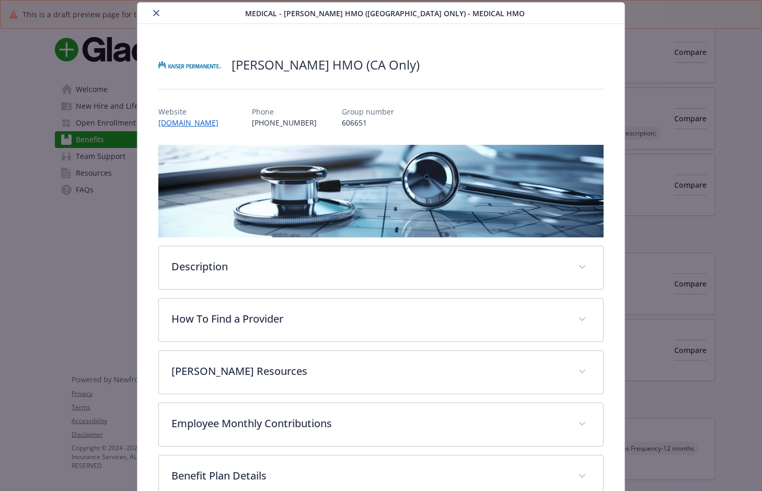 The image size is (762, 491). What do you see at coordinates (368, 423) in the screenshot?
I see `p: Employee Monthly Contributions` at bounding box center [368, 423].